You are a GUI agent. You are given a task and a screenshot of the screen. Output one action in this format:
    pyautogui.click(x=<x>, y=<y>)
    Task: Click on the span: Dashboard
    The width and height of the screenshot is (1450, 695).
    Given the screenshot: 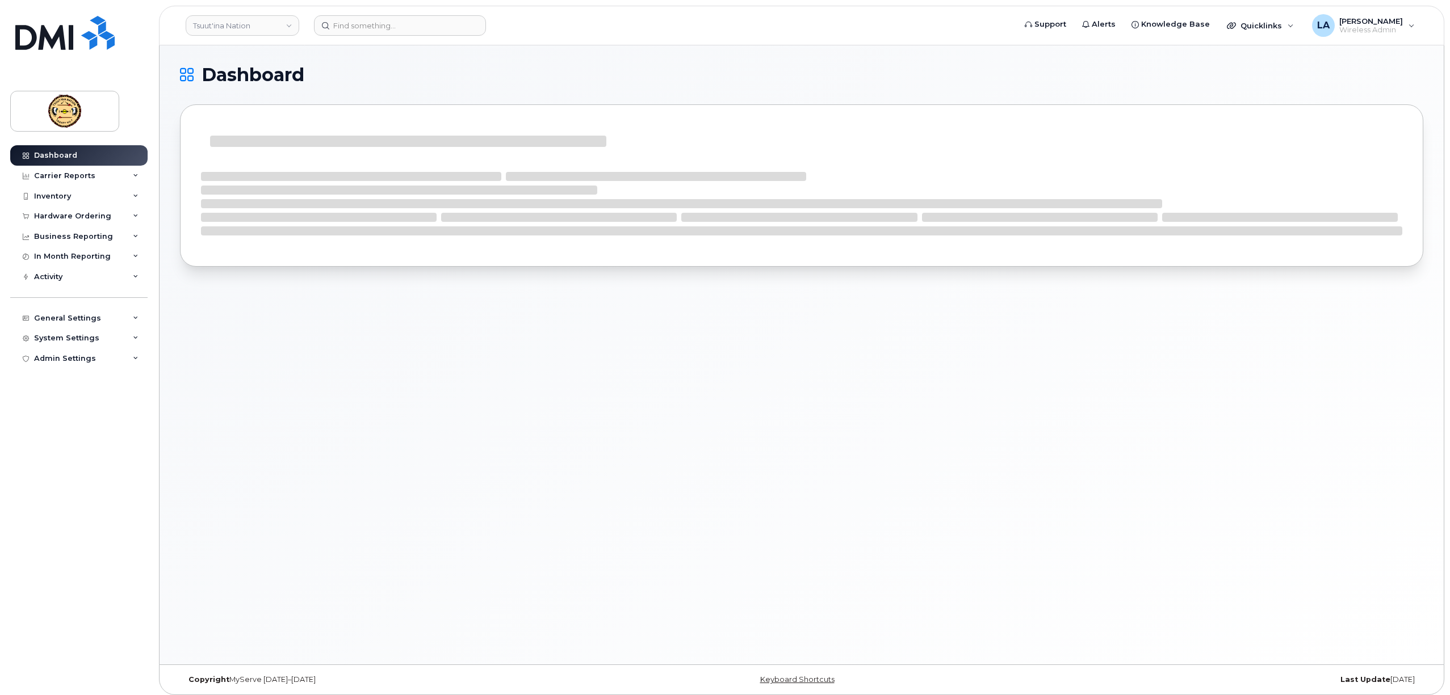 What is the action you would take?
    pyautogui.click(x=253, y=75)
    